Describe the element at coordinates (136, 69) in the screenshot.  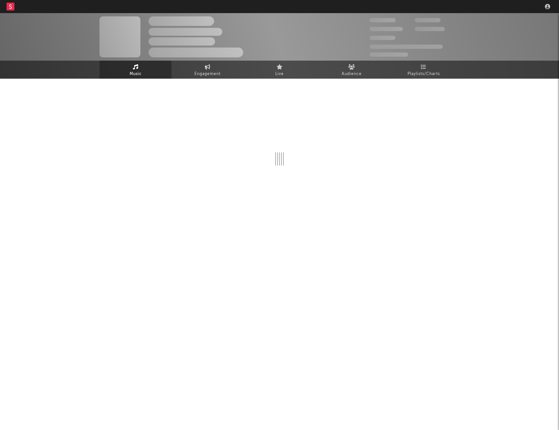
I see `a: Music` at that location.